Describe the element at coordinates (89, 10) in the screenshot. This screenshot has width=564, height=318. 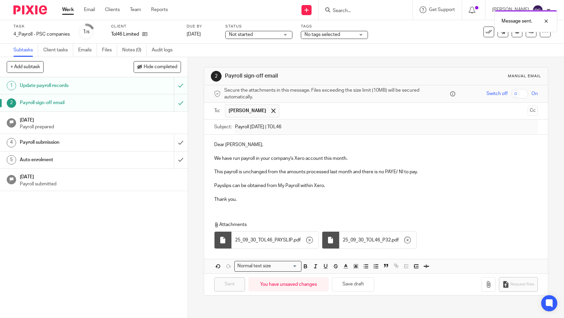
I see `a: Email` at that location.